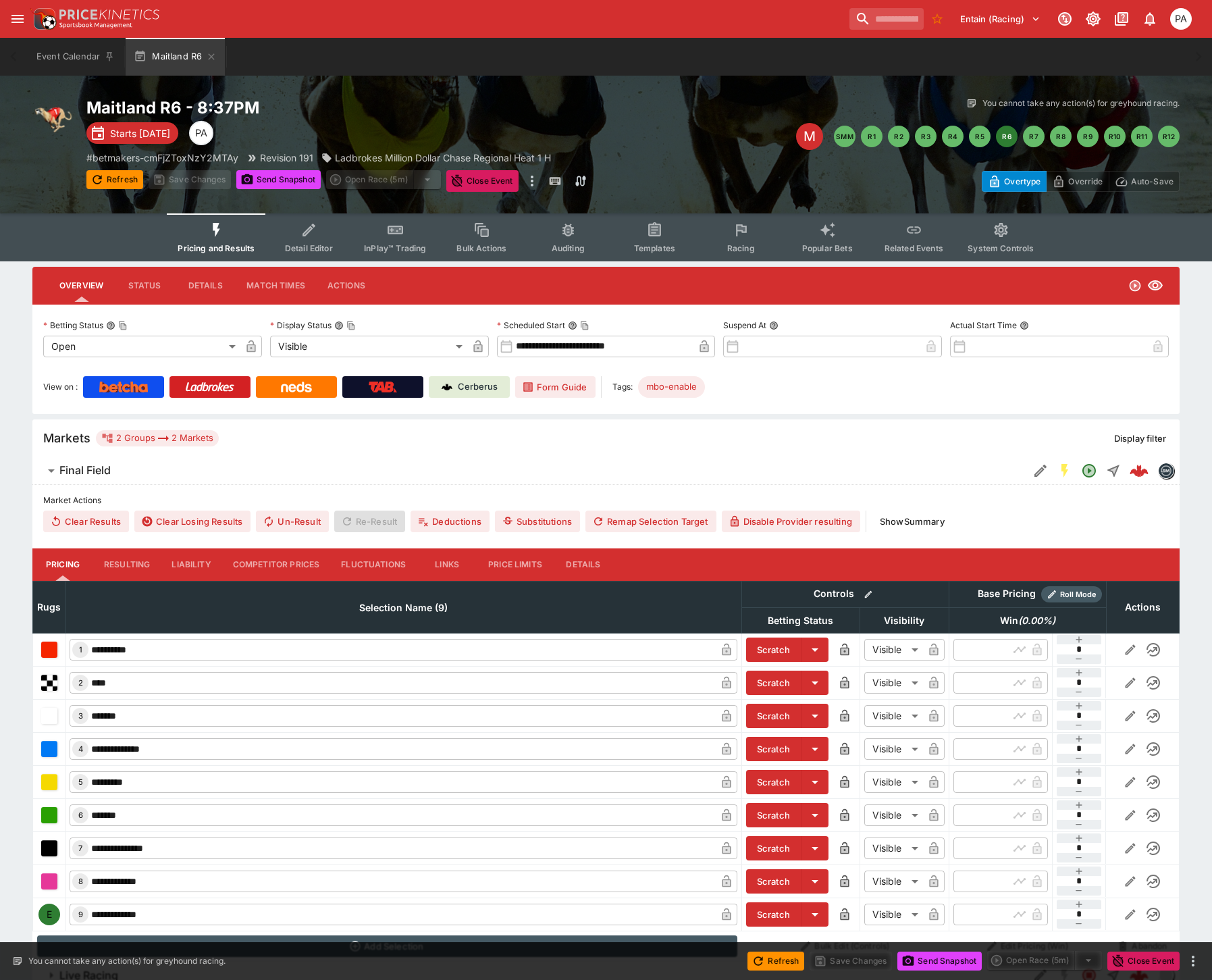 This screenshot has height=980, width=1212. Describe the element at coordinates (443, 157) in the screenshot. I see `p: Ladbrokes Million Dollar Chase Regional Heat 1 H` at that location.